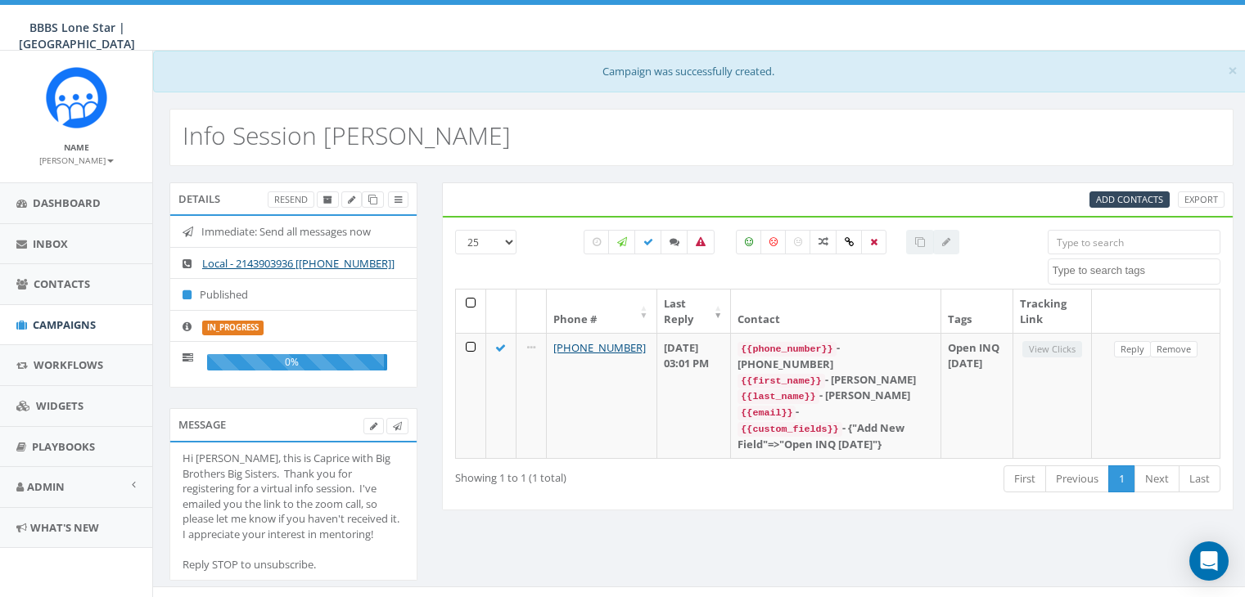  I want to click on code: {{phone_number}}, so click(786, 349).